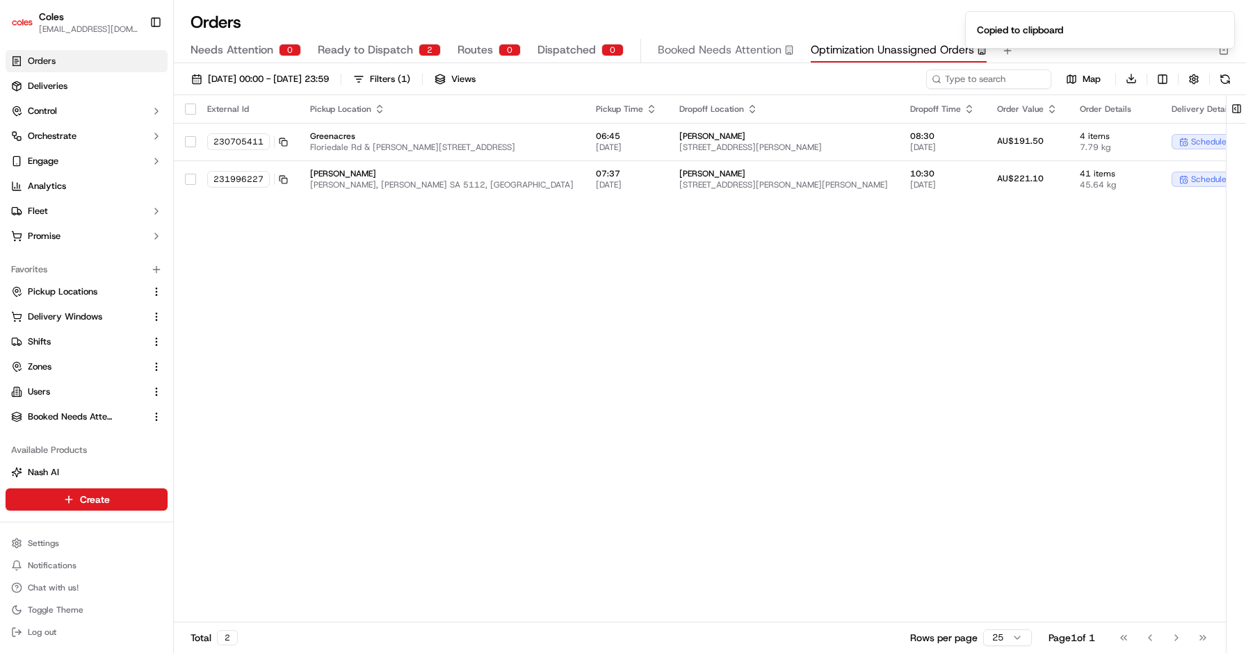  Describe the element at coordinates (365, 50) in the screenshot. I see `span: Ready to Dispatch` at that location.